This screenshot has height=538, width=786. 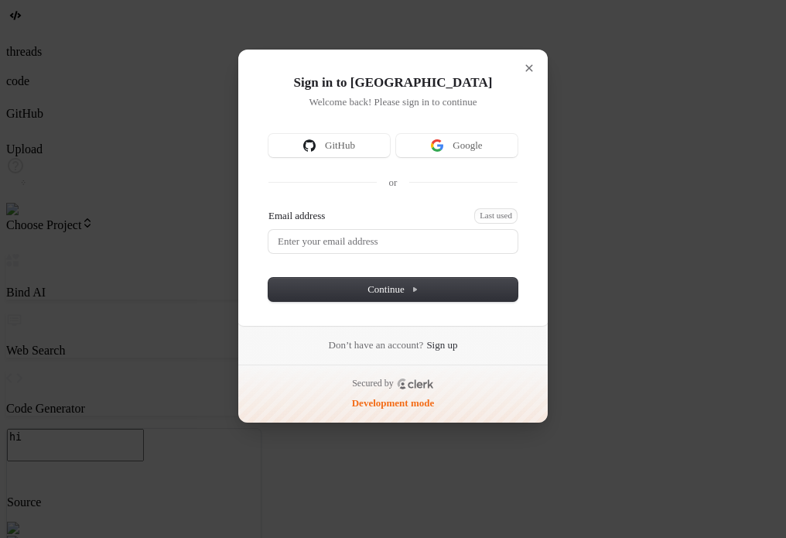 I want to click on span: GitHub, so click(x=340, y=145).